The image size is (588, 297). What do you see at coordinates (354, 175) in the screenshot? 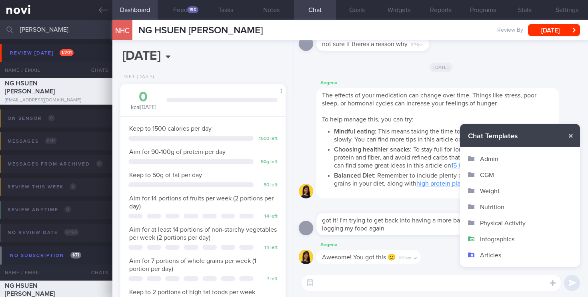
I see `strong: Balanced Diet` at bounding box center [354, 175].